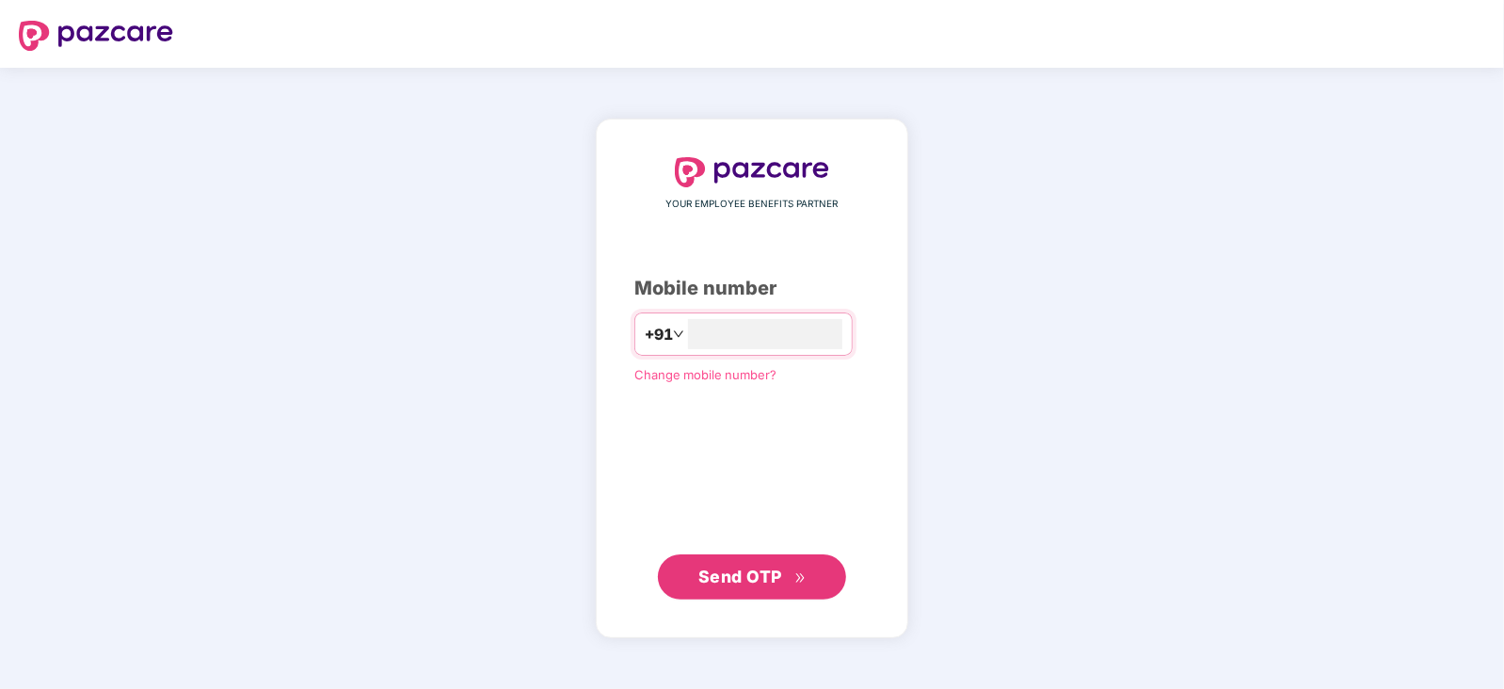  I want to click on span: double-right, so click(800, 578).